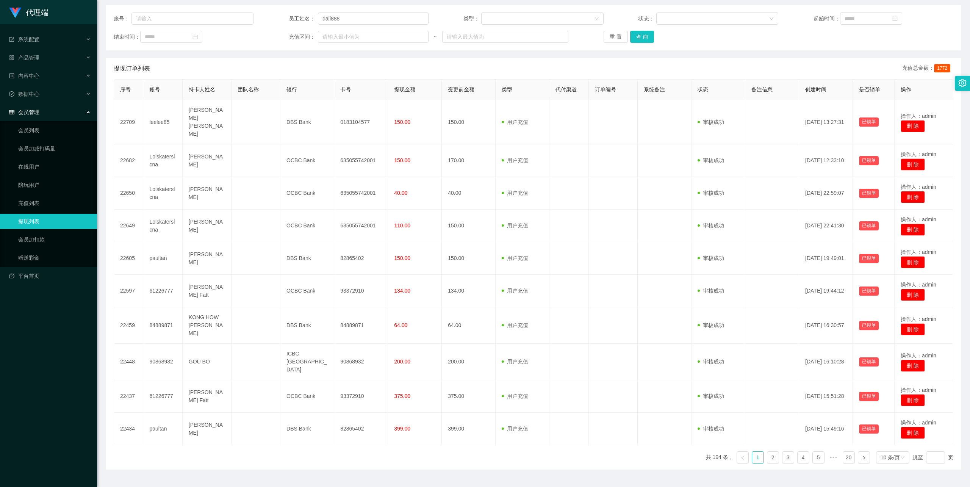  What do you see at coordinates (402, 225) in the screenshot?
I see `span: 110.00` at bounding box center [402, 225].